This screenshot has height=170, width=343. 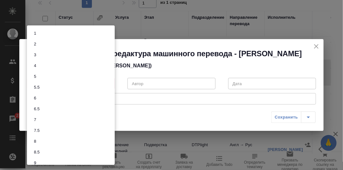 What do you see at coordinates (35, 66) in the screenshot?
I see `button: 4` at bounding box center [35, 66].